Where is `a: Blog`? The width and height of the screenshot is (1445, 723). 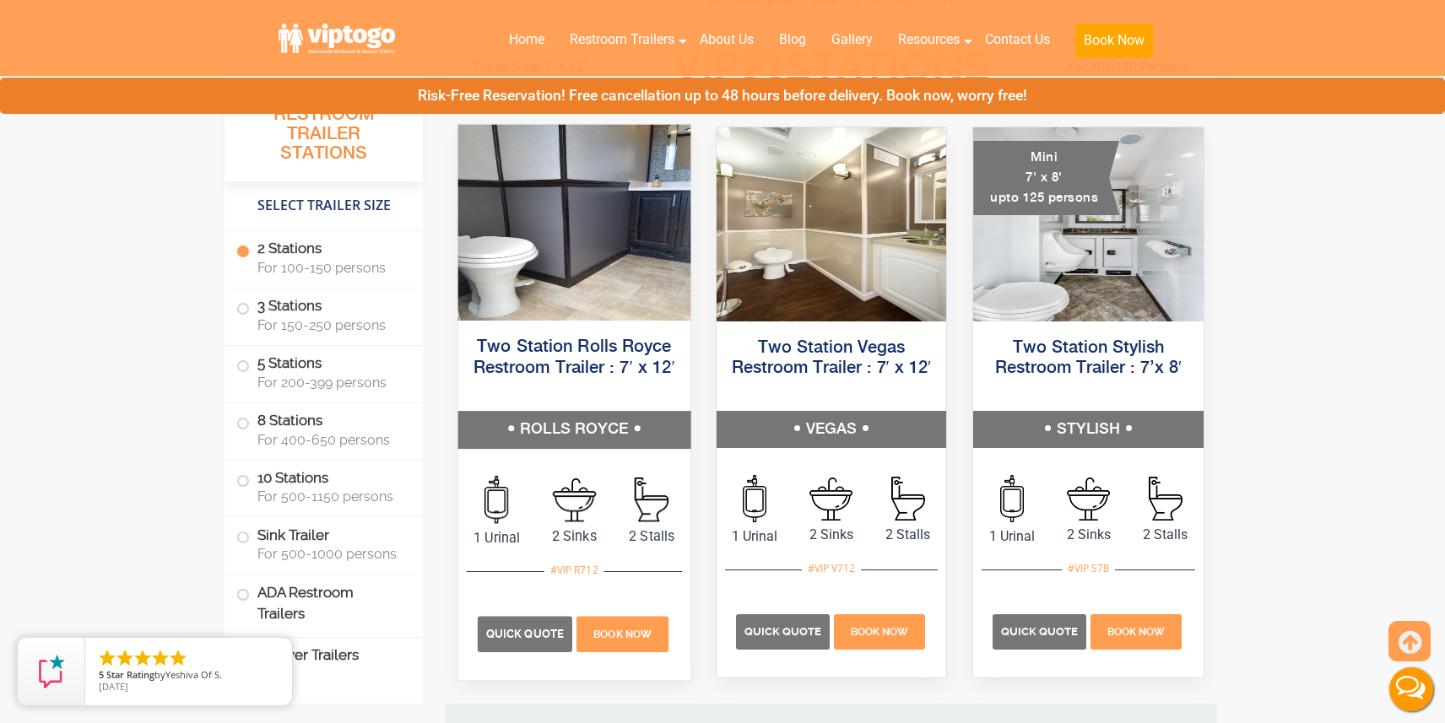 a: Blog is located at coordinates (793, 40).